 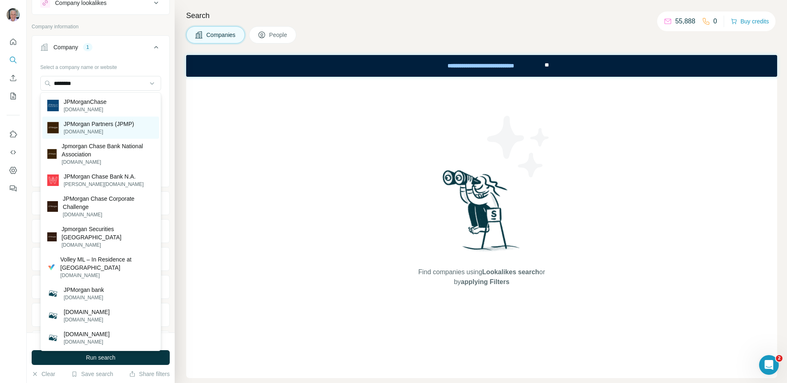 What do you see at coordinates (52, 154) in the screenshot?
I see `img: Jpmorgan Chase Bank National Association` at bounding box center [52, 154].